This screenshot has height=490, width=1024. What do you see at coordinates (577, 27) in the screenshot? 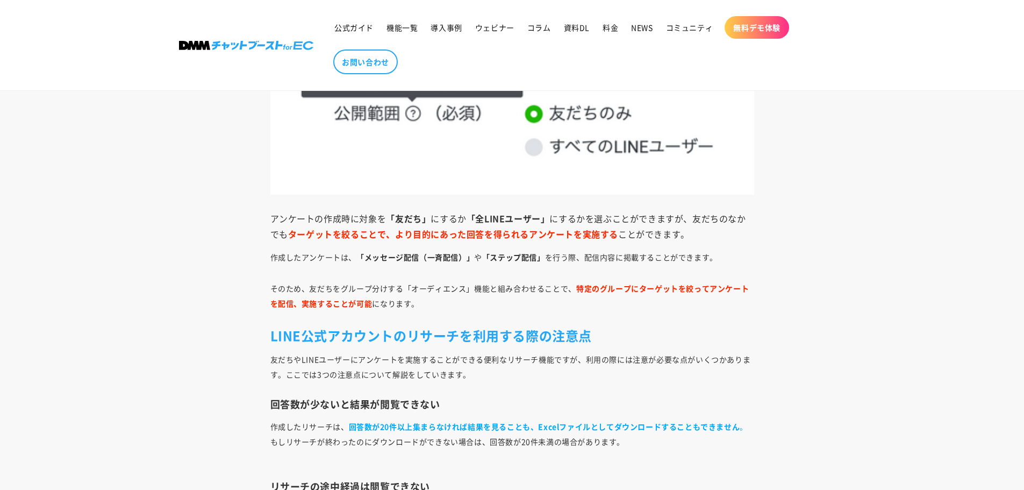
I see `span: 資料DL` at bounding box center [577, 27].